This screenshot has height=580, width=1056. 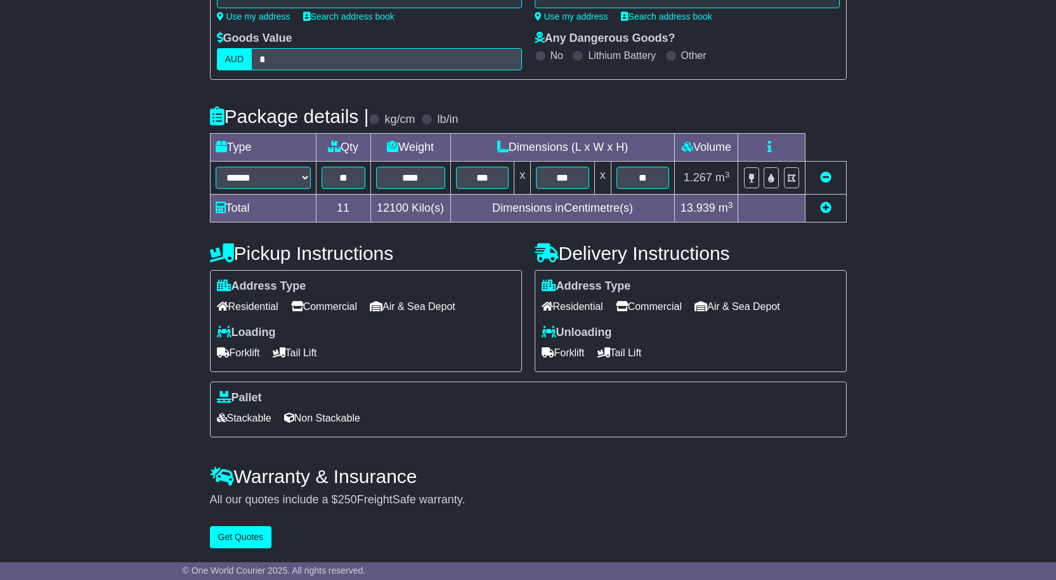 What do you see at coordinates (697, 178) in the screenshot?
I see `span: 1.267` at bounding box center [697, 178].